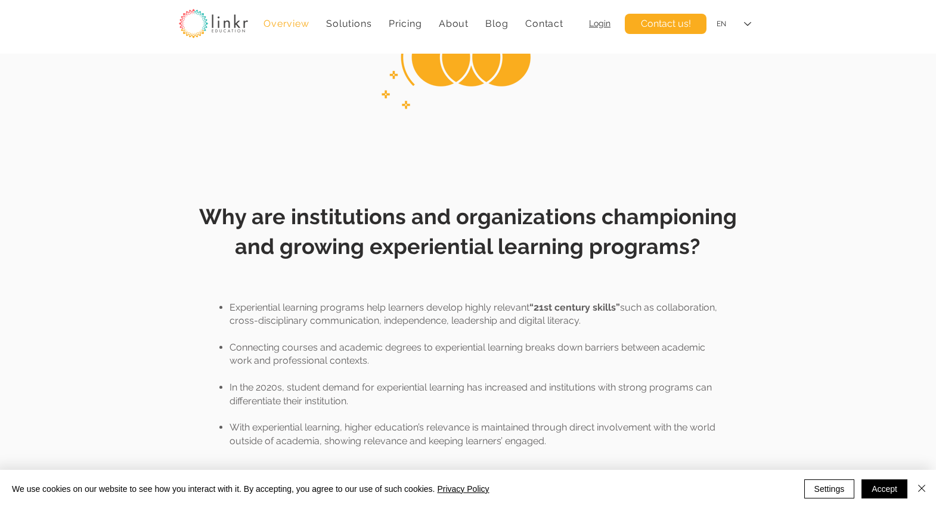  Describe the element at coordinates (349, 23) in the screenshot. I see `div: Solutions` at that location.